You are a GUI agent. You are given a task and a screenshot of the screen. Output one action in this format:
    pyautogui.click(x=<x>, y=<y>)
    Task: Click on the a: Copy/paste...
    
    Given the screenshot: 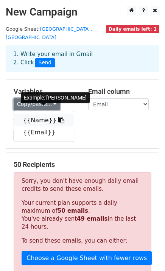 What is the action you would take?
    pyautogui.click(x=37, y=104)
    